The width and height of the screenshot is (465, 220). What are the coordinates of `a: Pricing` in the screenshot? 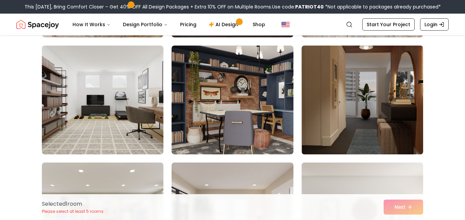 It's located at (188, 25).